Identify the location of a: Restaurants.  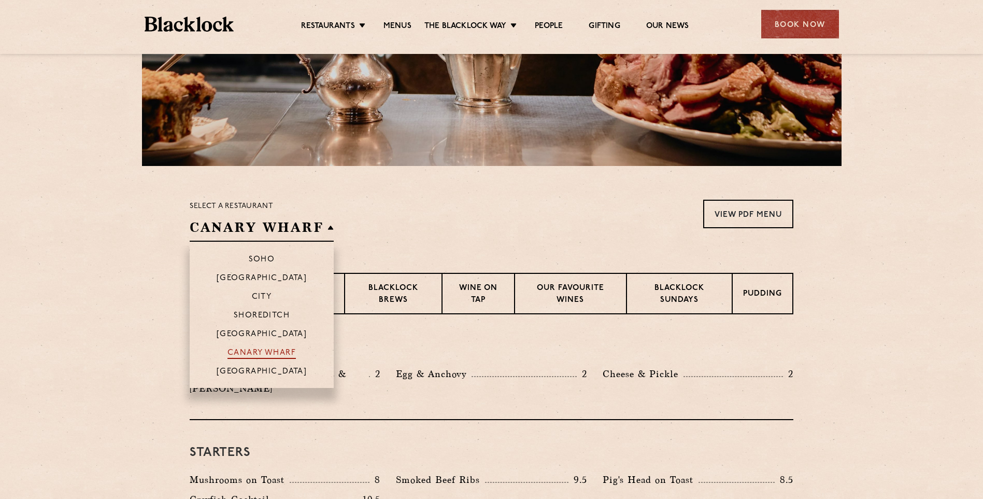
(328, 27).